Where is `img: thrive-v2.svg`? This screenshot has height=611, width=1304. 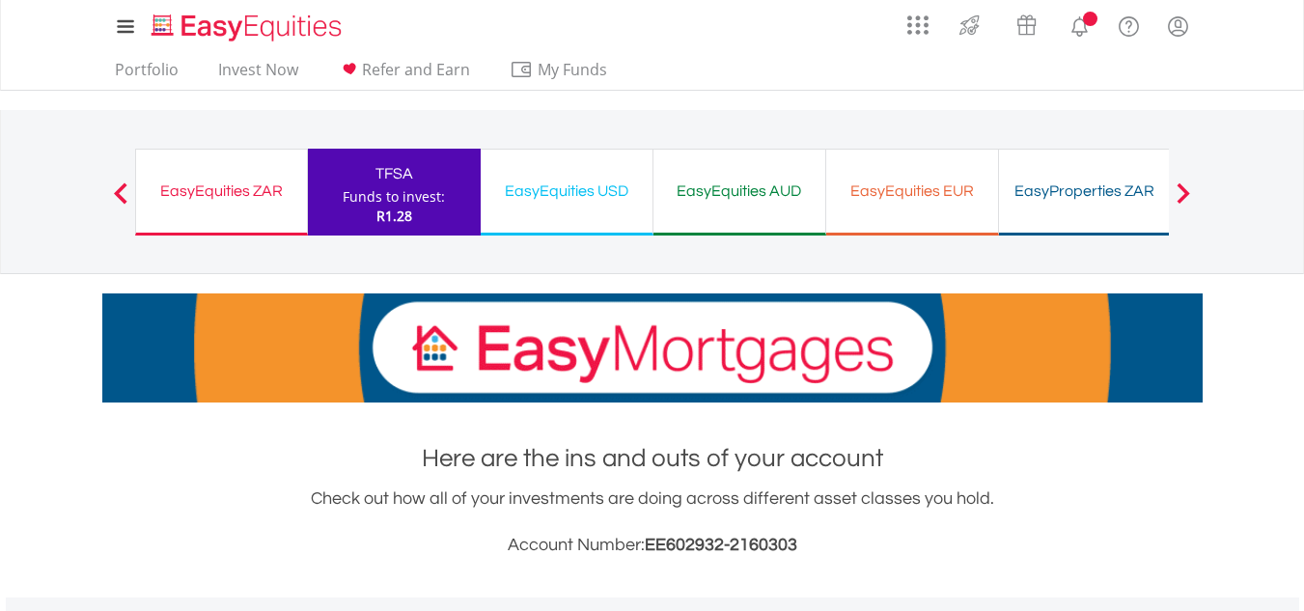
img: thrive-v2.svg is located at coordinates (969, 25).